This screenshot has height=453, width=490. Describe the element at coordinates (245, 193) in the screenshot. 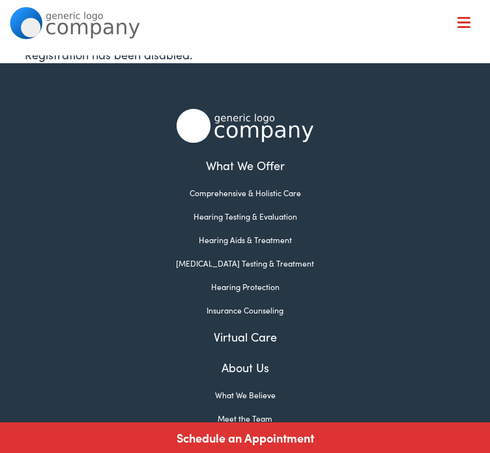

I see `a: Comprehensive & Holistic Care` at that location.